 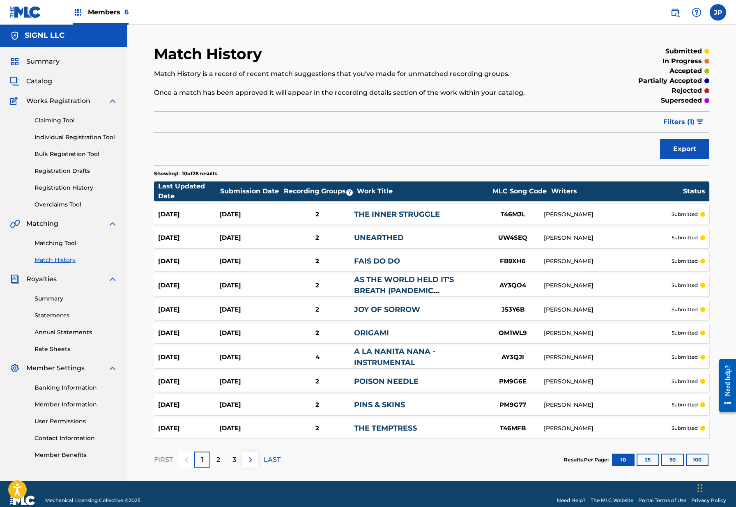 What do you see at coordinates (612, 501) in the screenshot?
I see `a: The MLC Website` at bounding box center [612, 501].